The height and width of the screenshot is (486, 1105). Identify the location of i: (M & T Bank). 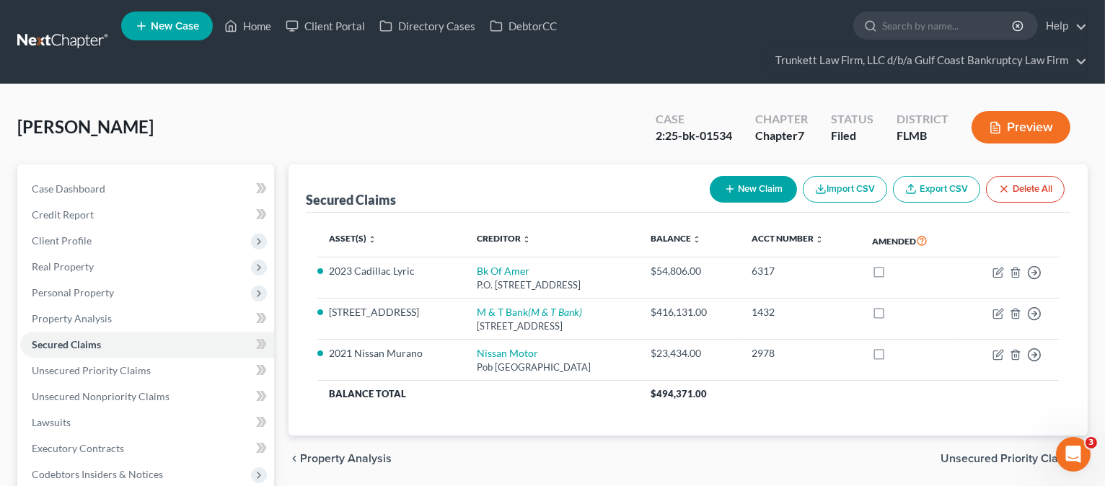
(554, 311).